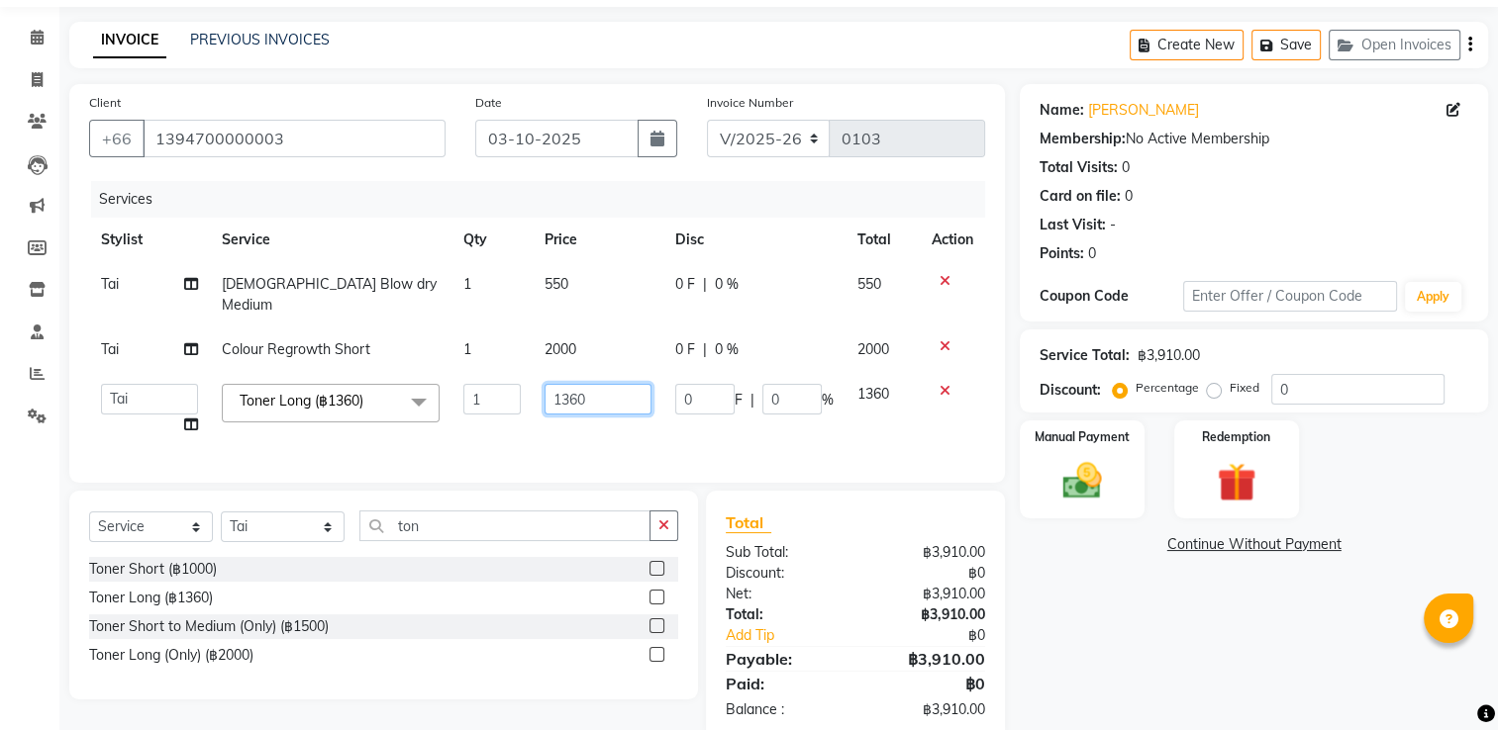  Describe the element at coordinates (783, 659) in the screenshot. I see `div: Payable:` at that location.